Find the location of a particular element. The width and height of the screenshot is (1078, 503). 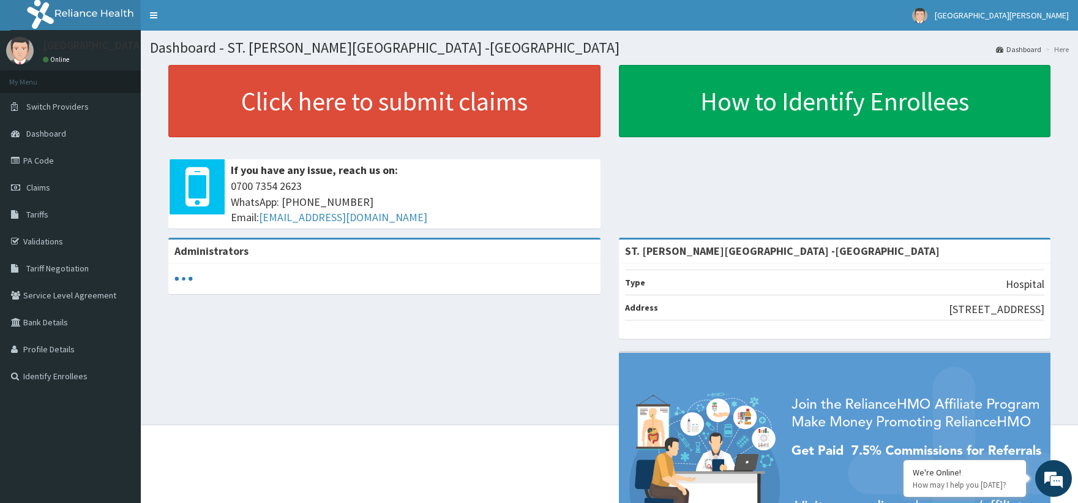

span: Tariff Negotiation is located at coordinates (58, 268).